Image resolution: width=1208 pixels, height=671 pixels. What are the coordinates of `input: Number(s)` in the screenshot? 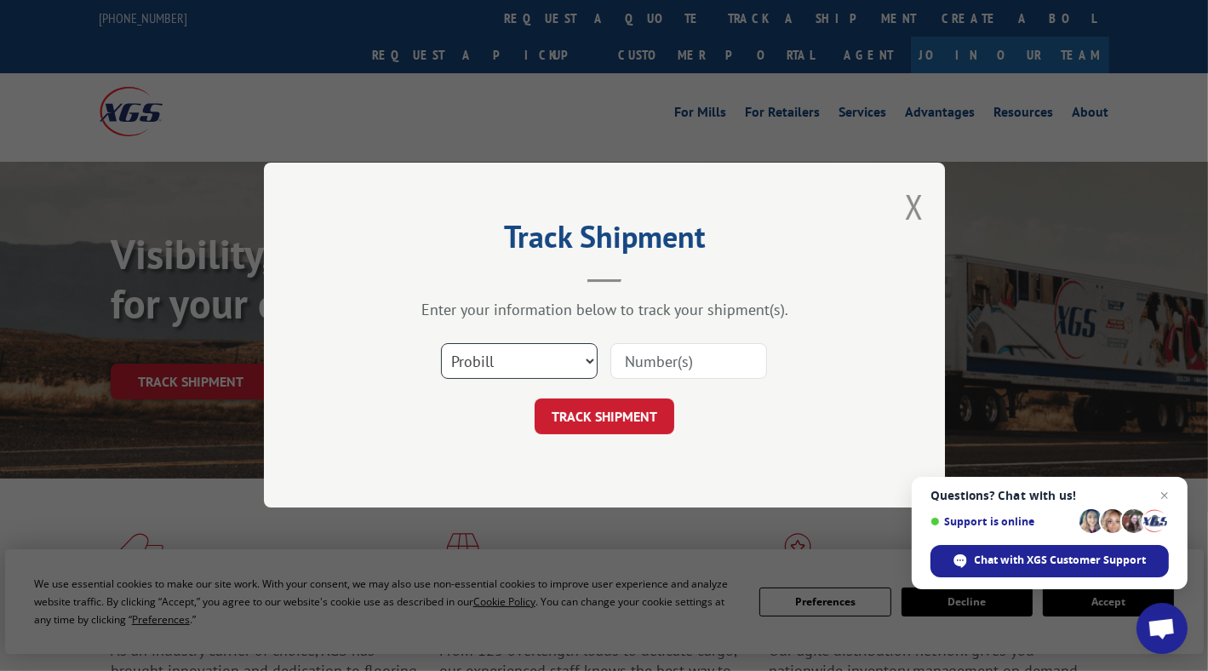 It's located at (689, 362).